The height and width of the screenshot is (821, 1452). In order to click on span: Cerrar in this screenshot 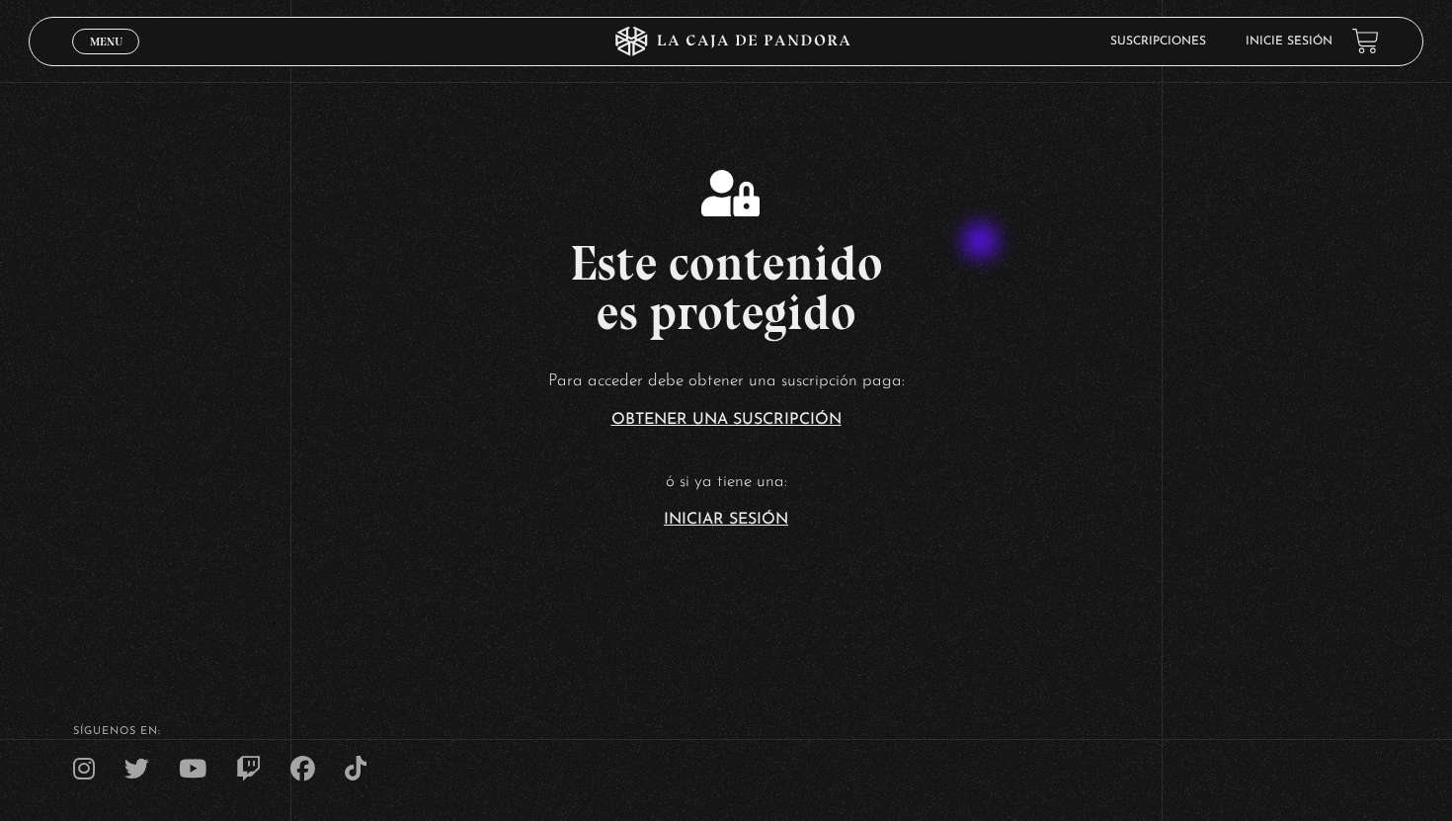, I will do `click(106, 58)`.